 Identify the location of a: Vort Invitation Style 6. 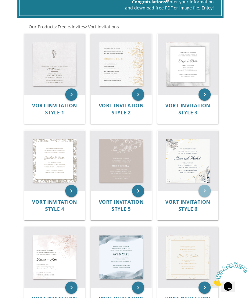
(188, 205).